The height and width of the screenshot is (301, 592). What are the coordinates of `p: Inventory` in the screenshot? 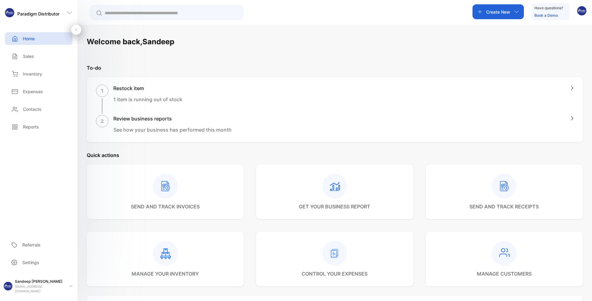 It's located at (33, 74).